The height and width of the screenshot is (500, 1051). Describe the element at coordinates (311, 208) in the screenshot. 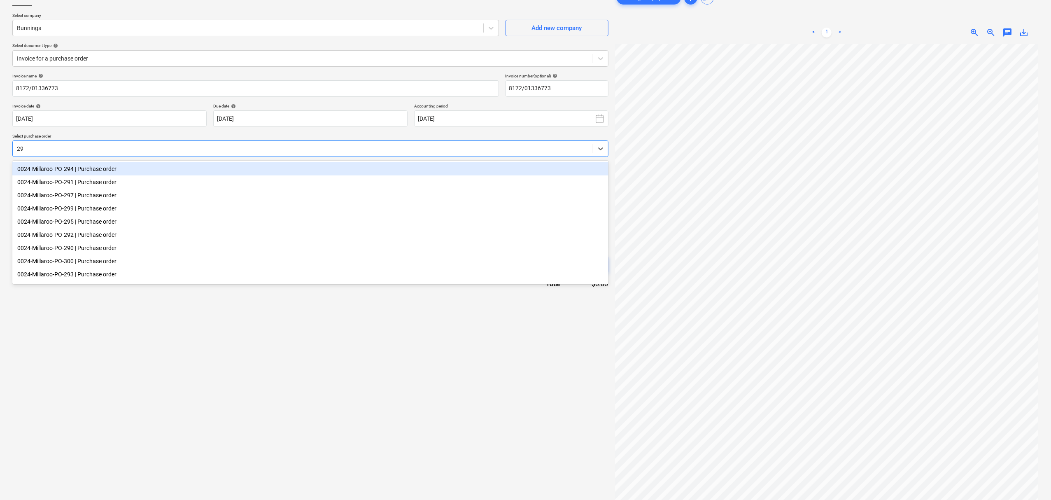

I see `div: 0024-Millaroo-PO-299 | Purchase order` at that location.